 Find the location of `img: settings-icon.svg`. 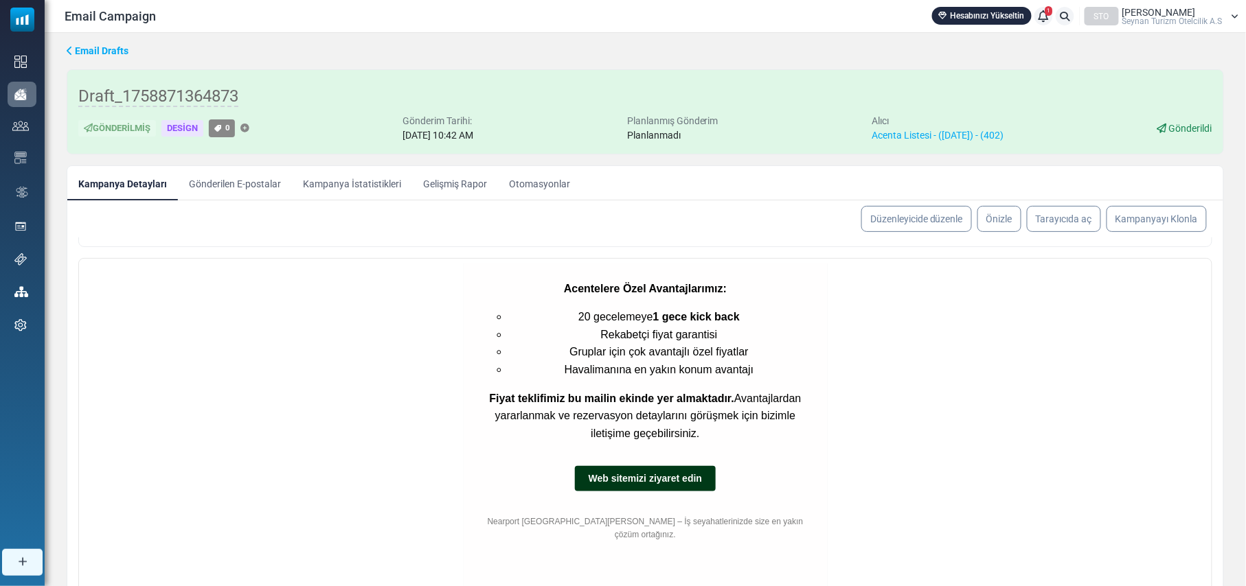

img: settings-icon.svg is located at coordinates (21, 325).